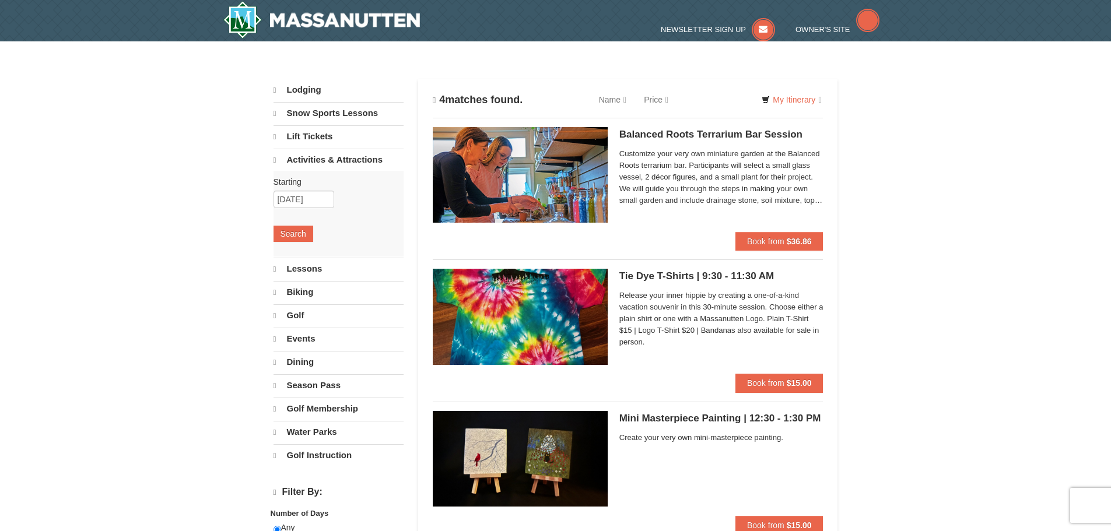 Image resolution: width=1111 pixels, height=531 pixels. I want to click on h5: Tie Dye T-Shirts | 9:30 - 11:30 AM, so click(721, 276).